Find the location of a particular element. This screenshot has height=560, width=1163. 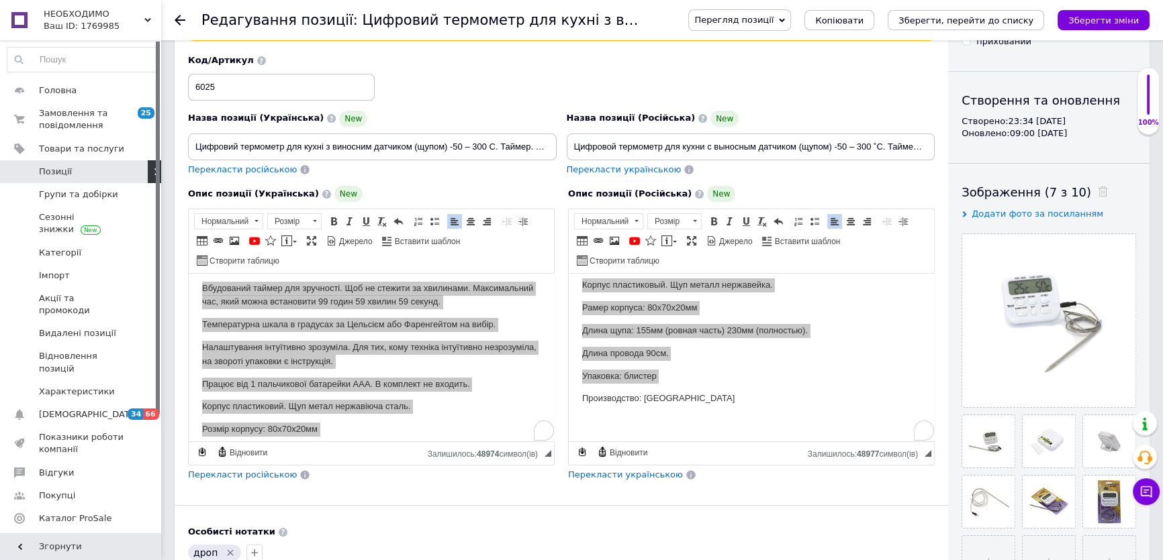

p: Корпус пластиковый. Щуп металл нержавейка. is located at coordinates (183, 11).